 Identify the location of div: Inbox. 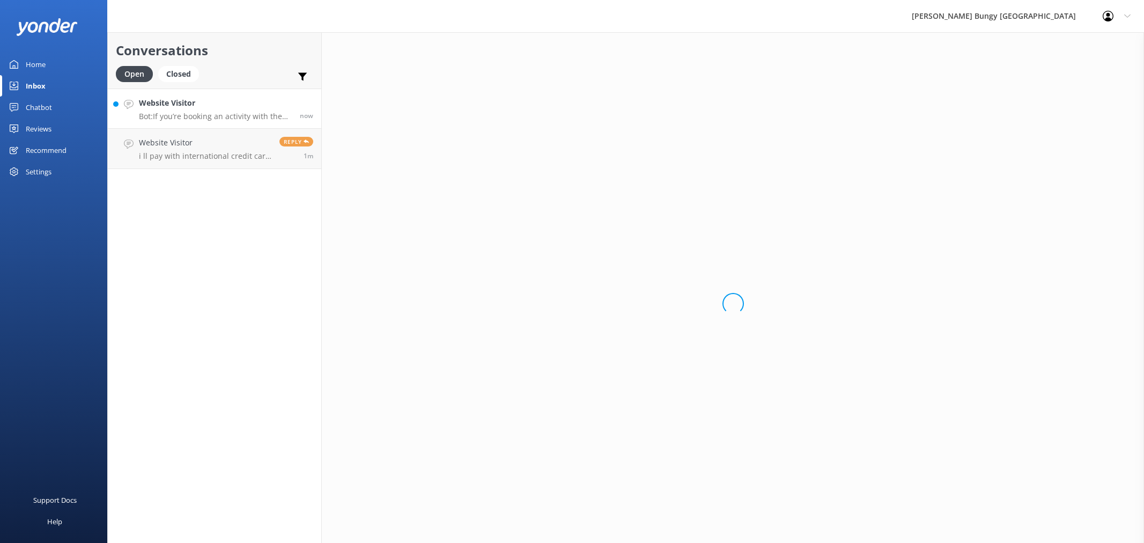
(35, 86).